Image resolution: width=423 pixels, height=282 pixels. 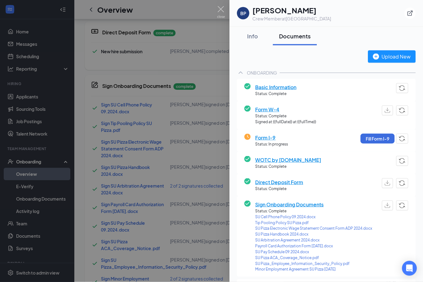 What do you see at coordinates (314, 223) in the screenshot?
I see `span: Tip Pooling Policy SU Pizza.pdf` at bounding box center [314, 223].